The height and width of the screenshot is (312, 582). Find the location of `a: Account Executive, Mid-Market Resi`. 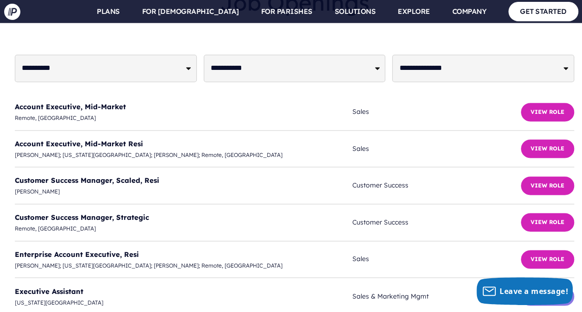

a: Account Executive, Mid-Market Resi is located at coordinates (79, 144).